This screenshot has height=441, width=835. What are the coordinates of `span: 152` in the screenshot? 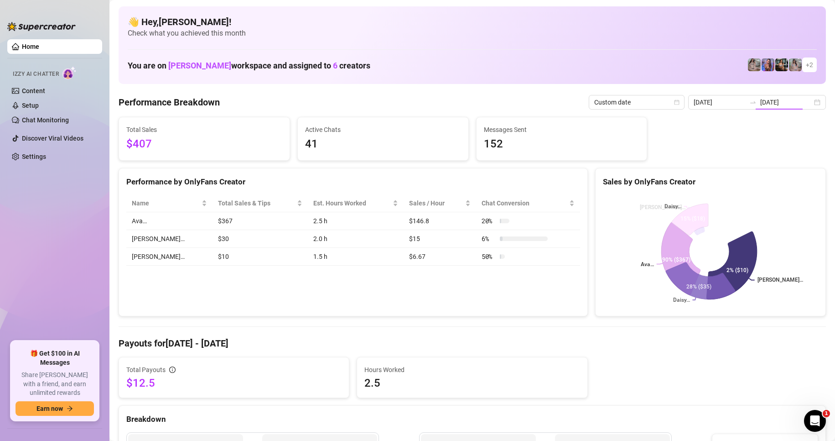 It's located at (562, 144).